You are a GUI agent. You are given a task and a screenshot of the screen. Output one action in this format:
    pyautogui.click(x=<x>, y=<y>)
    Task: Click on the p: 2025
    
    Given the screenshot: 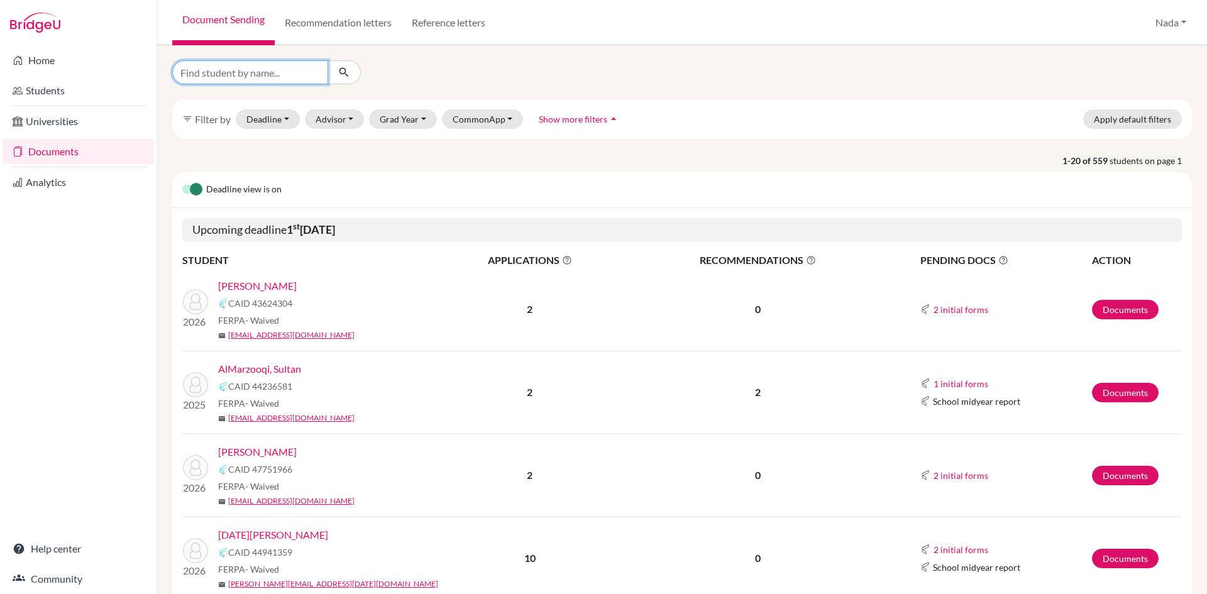 What is the action you would take?
    pyautogui.click(x=196, y=405)
    